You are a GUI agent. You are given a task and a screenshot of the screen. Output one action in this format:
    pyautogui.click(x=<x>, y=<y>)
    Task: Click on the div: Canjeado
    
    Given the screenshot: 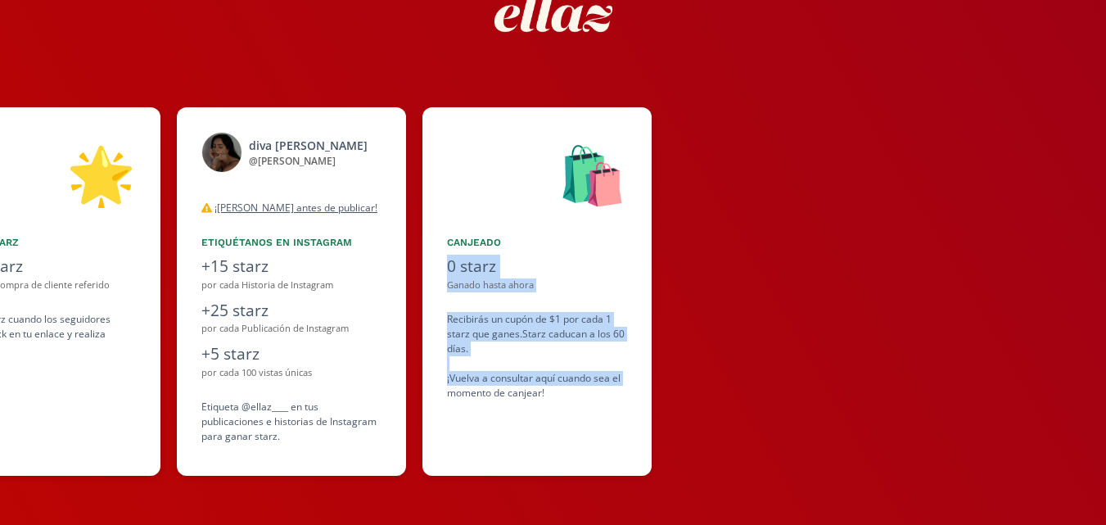 What is the action you would take?
    pyautogui.click(x=537, y=242)
    